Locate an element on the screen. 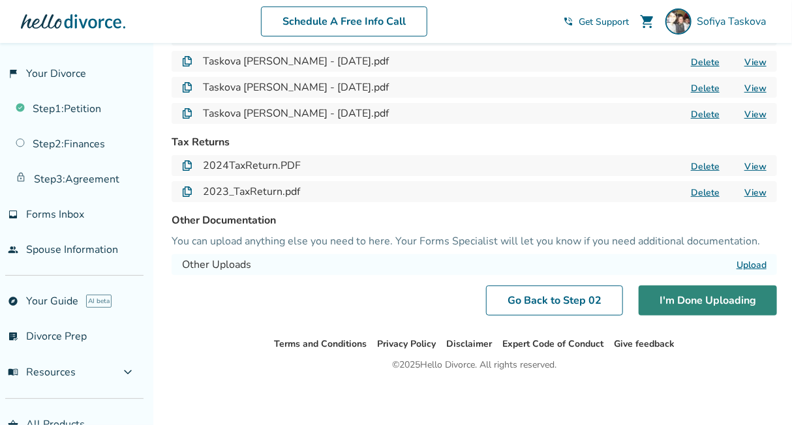  p: You can upload anything else you need to here. Your Forms Specialist will let you know if you nee... is located at coordinates (474, 241).